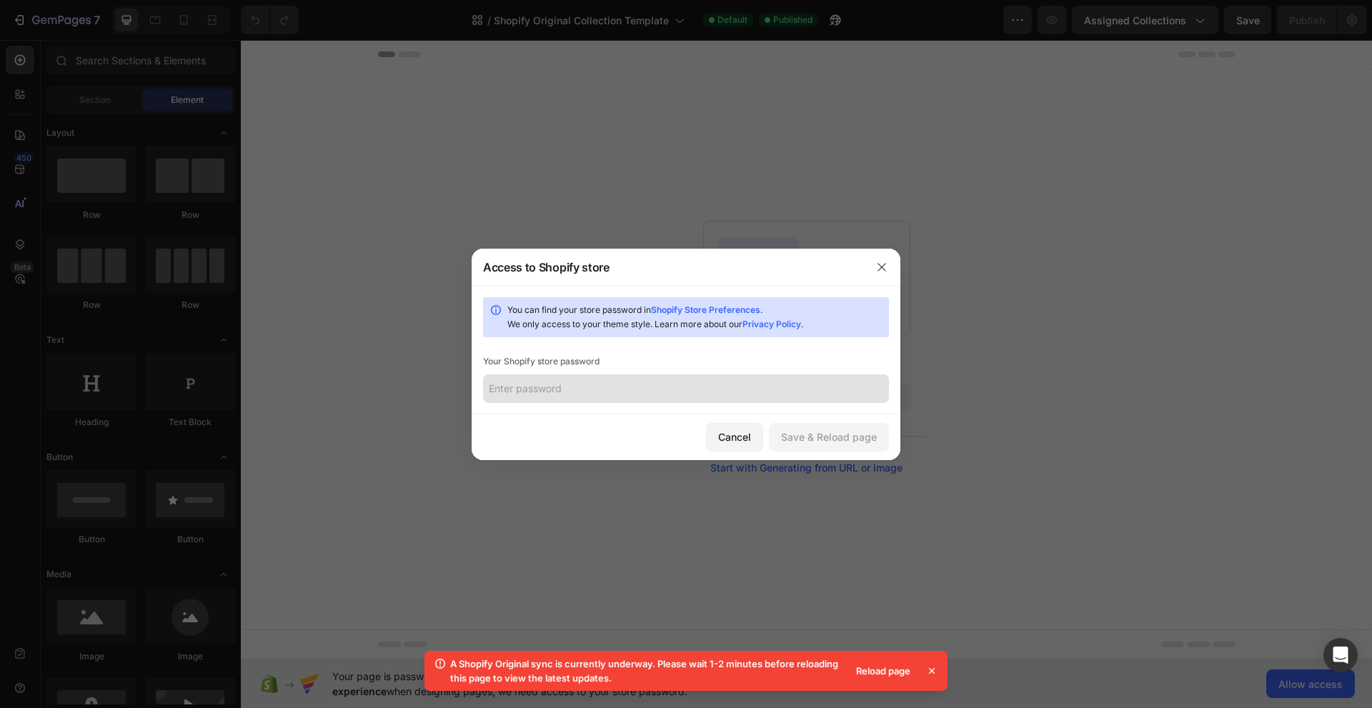 The image size is (1372, 708). I want to click on button: Add sections, so click(511, 357).